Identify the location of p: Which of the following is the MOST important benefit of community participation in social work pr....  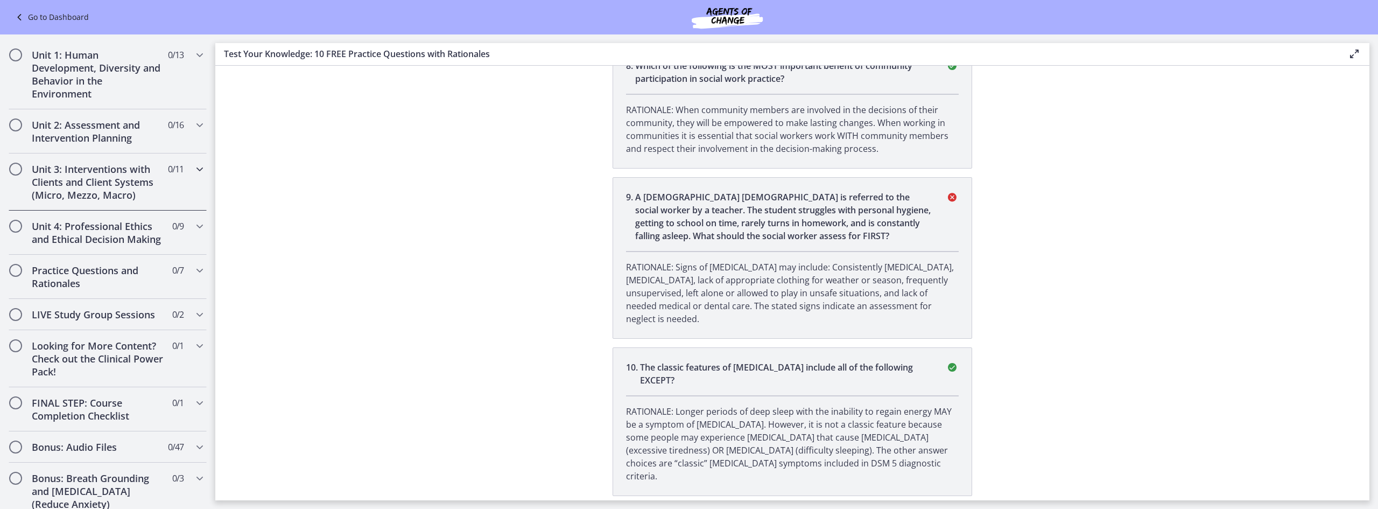
(784, 72).